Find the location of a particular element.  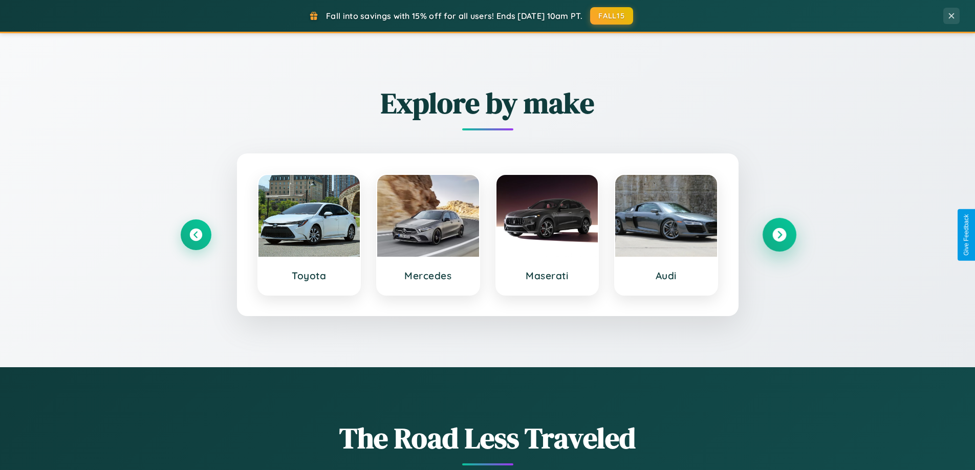

h3: Toyota is located at coordinates (309, 276).